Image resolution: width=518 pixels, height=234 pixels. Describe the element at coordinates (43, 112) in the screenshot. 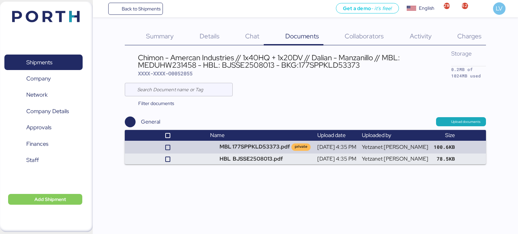

I see `a: Company Details` at that location.